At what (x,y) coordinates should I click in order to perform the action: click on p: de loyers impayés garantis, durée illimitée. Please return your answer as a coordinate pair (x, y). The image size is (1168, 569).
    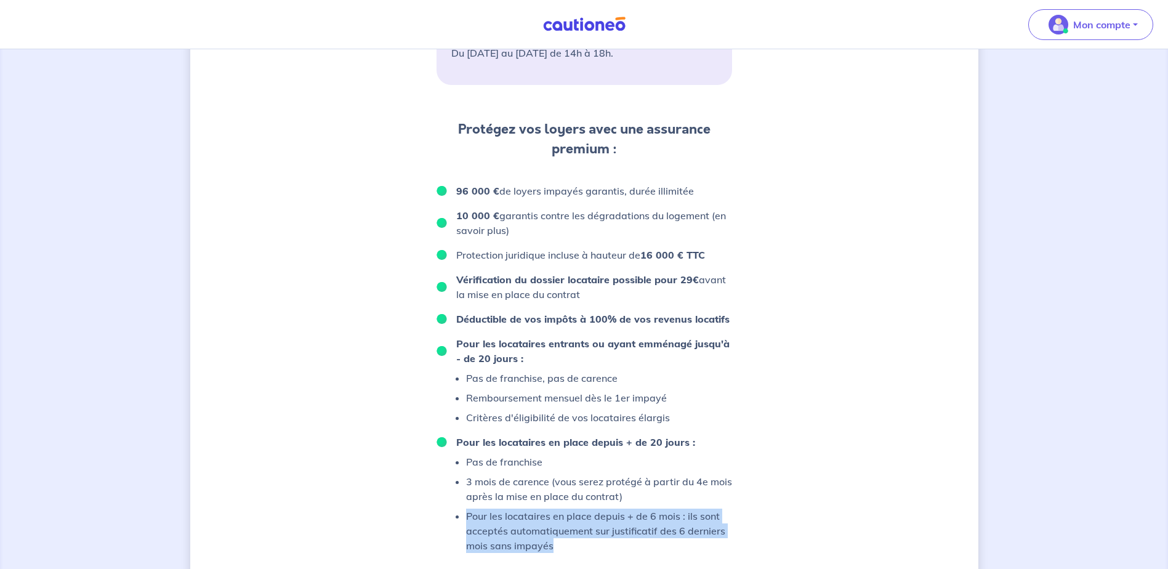
    Looking at the image, I should click on (575, 191).